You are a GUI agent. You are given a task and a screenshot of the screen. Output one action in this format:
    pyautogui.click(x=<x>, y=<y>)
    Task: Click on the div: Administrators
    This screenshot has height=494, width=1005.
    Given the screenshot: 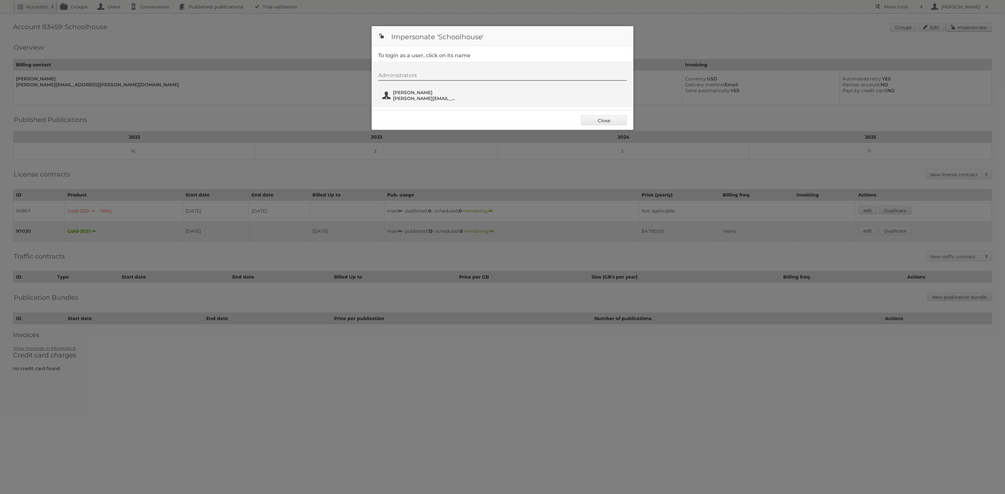 What is the action you would take?
    pyautogui.click(x=503, y=77)
    